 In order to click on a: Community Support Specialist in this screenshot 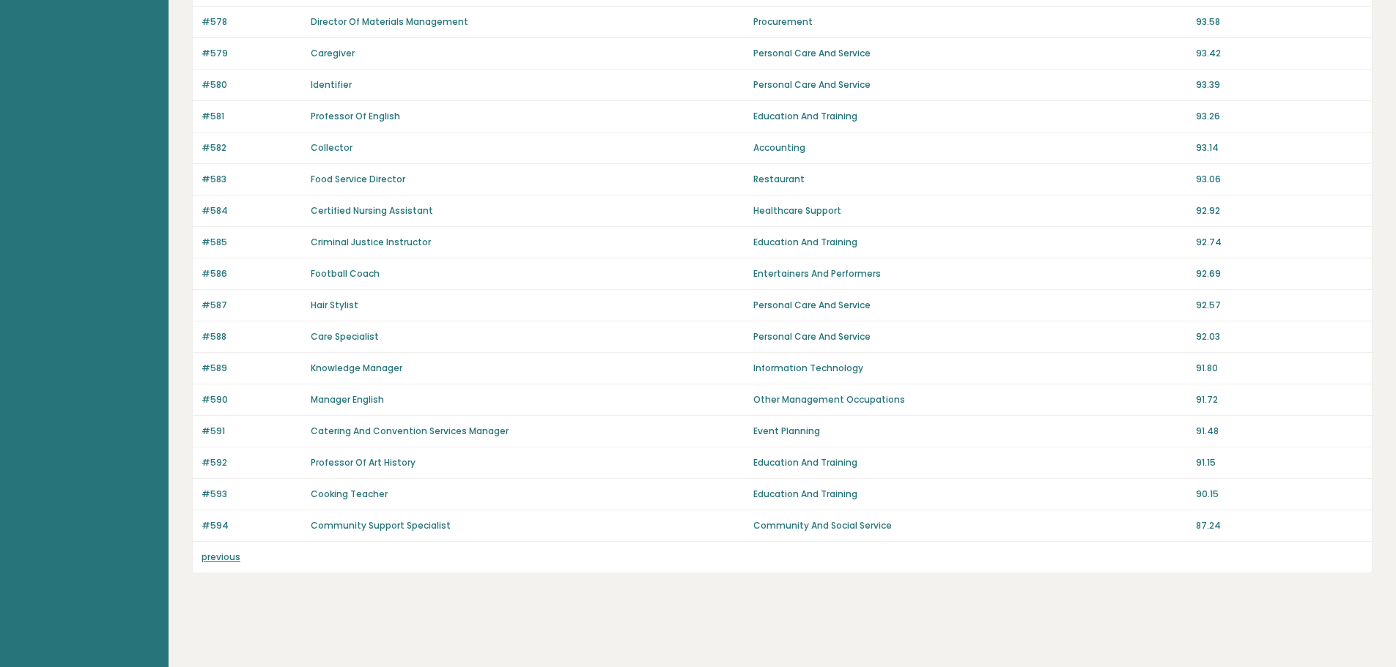, I will do `click(380, 525)`.